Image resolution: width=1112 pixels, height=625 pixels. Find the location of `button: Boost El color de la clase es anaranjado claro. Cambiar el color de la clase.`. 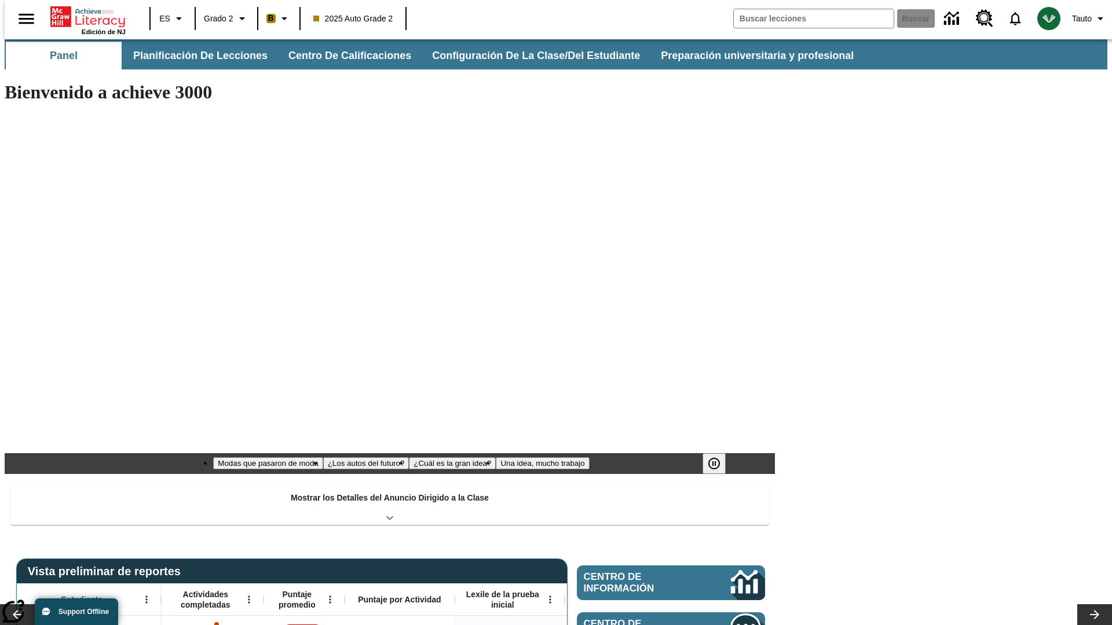

button: Boost El color de la clase es anaranjado claro. Cambiar el color de la clase. is located at coordinates (278, 19).